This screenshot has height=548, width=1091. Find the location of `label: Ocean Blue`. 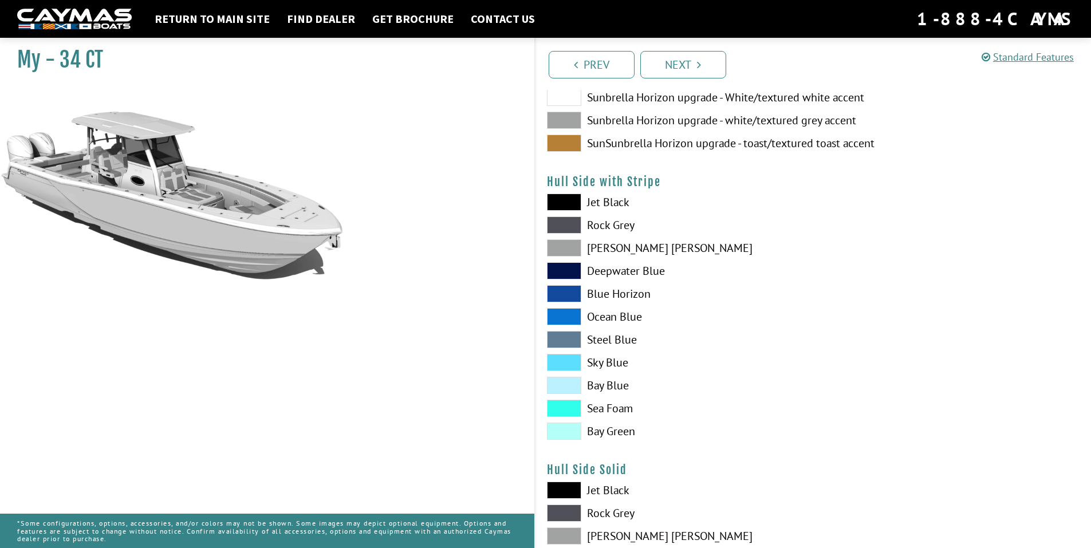

label: Ocean Blue is located at coordinates (674, 317).